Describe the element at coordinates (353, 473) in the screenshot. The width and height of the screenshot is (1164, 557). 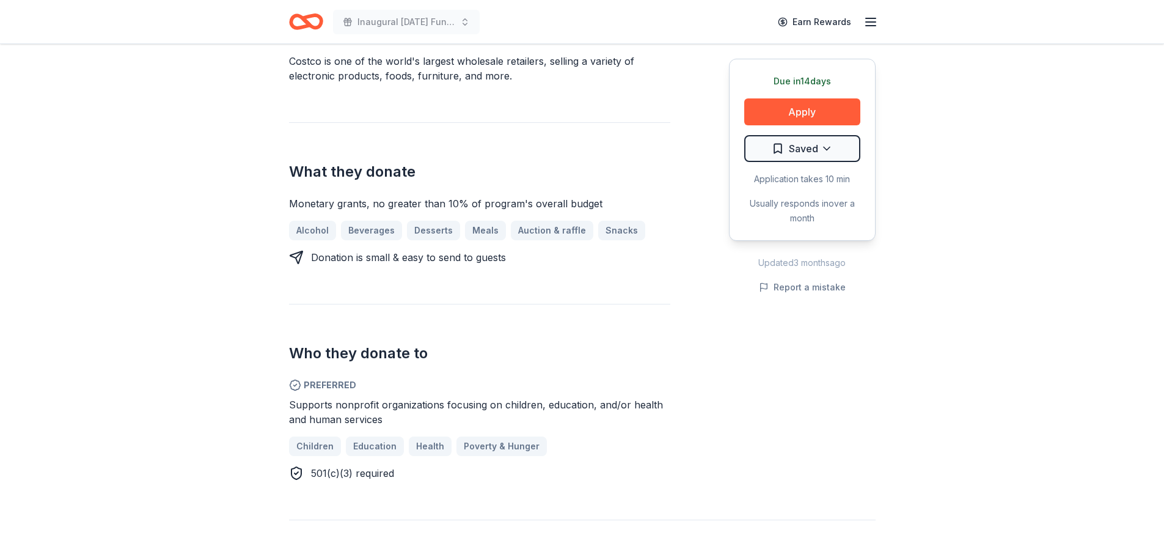
I see `span: 501(c)(3) required` at that location.